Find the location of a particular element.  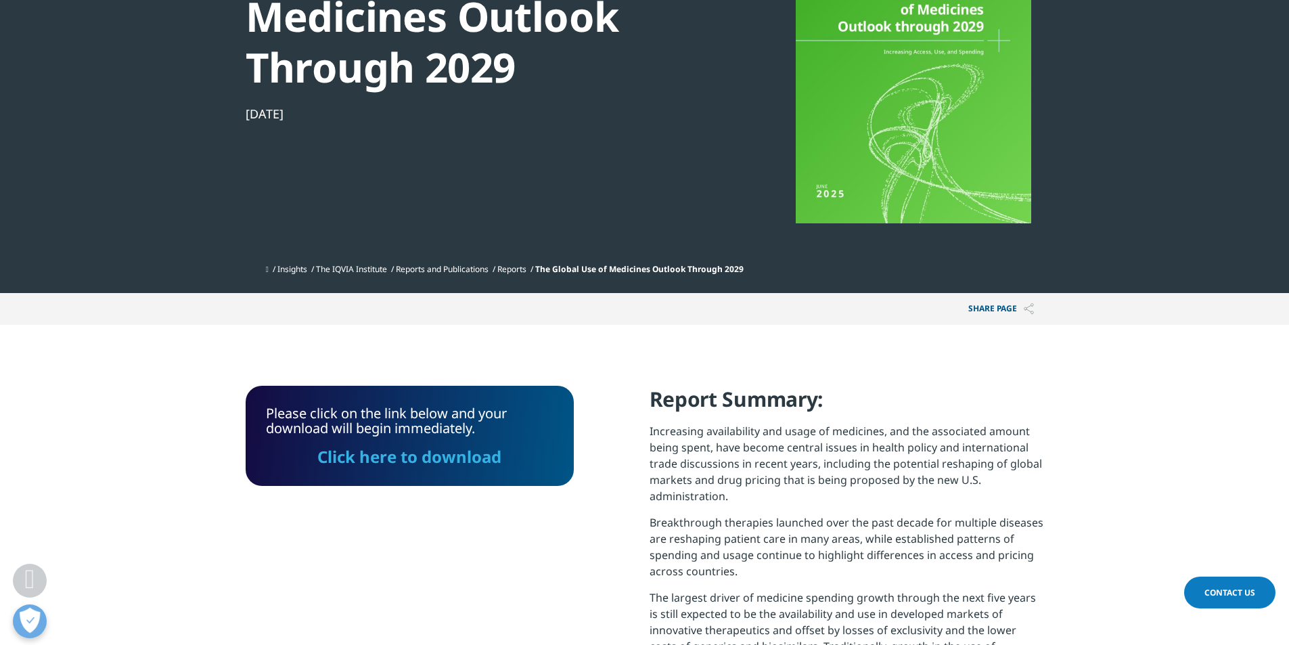

p: Breakthrough therapies launched over the past decade for multiple diseases are reshaping patient ... is located at coordinates (847, 552).